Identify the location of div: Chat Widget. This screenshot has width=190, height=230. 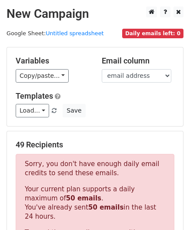
(168, 209).